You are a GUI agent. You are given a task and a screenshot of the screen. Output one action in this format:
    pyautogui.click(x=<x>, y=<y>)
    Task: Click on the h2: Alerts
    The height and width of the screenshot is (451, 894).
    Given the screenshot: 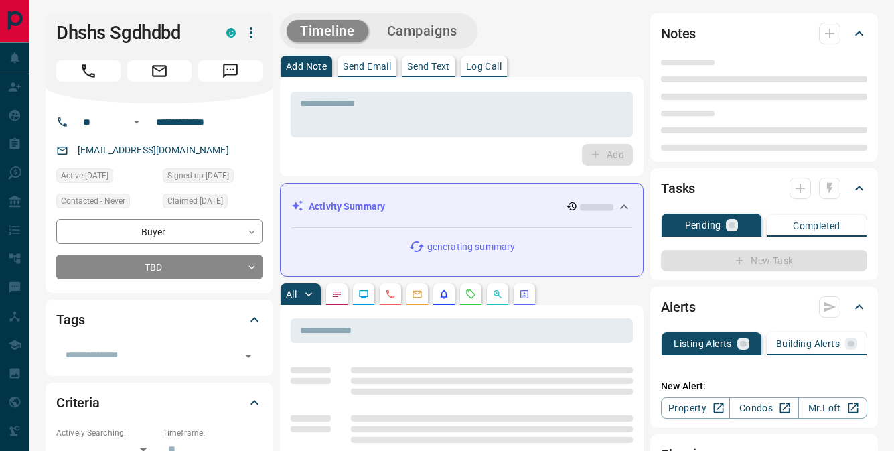 What is the action you would take?
    pyautogui.click(x=678, y=307)
    